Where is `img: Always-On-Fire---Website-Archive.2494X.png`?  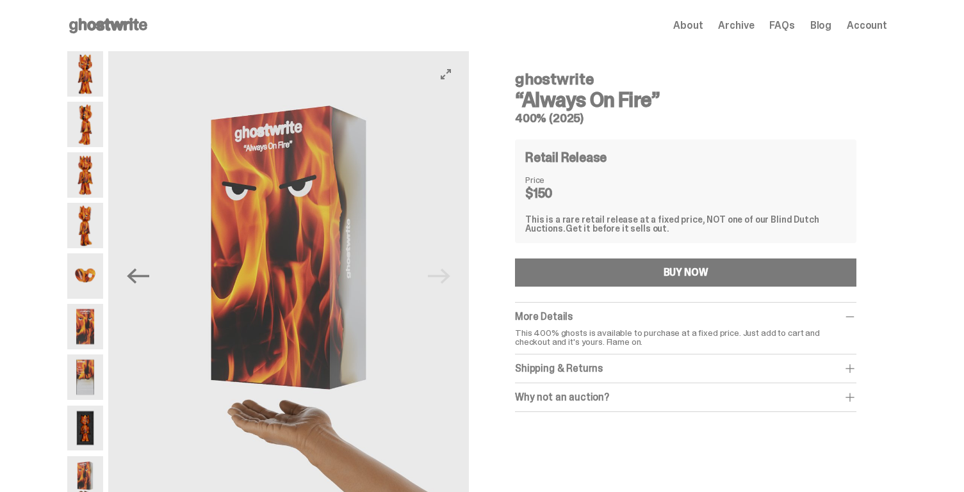
img: Always-On-Fire---Website-Archive.2494X.png is located at coordinates (85, 377).